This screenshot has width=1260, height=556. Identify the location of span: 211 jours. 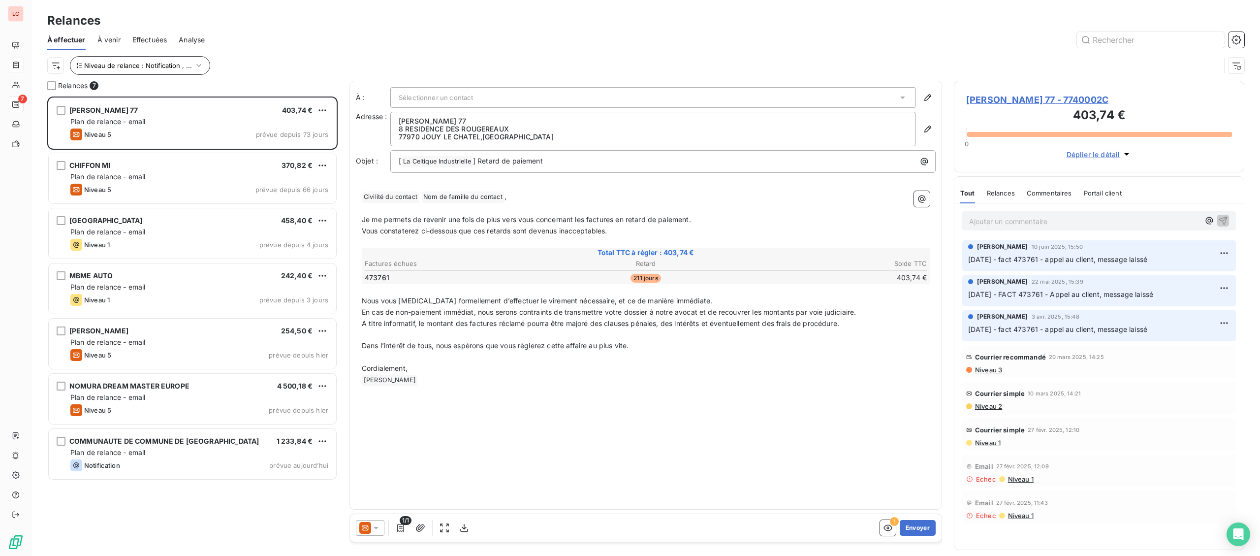
(645, 278).